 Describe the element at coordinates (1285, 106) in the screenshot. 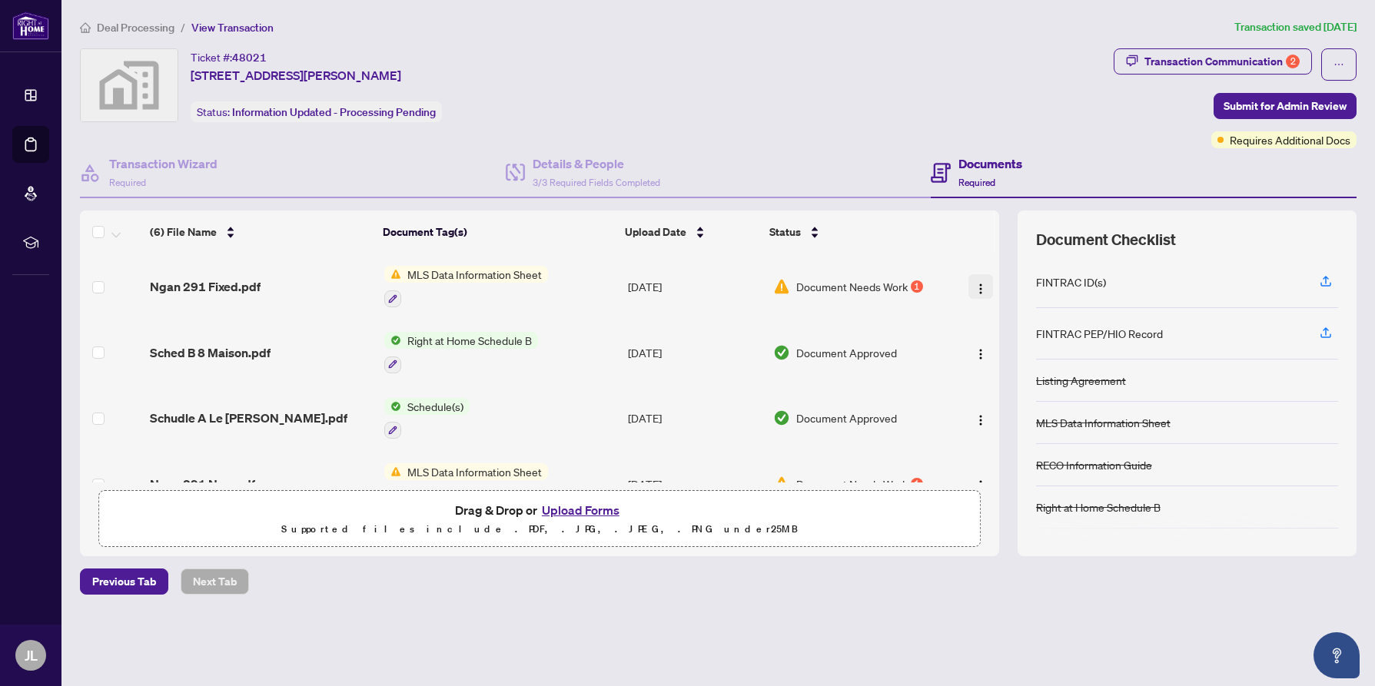

I see `span: Submit for Admin Review` at that location.